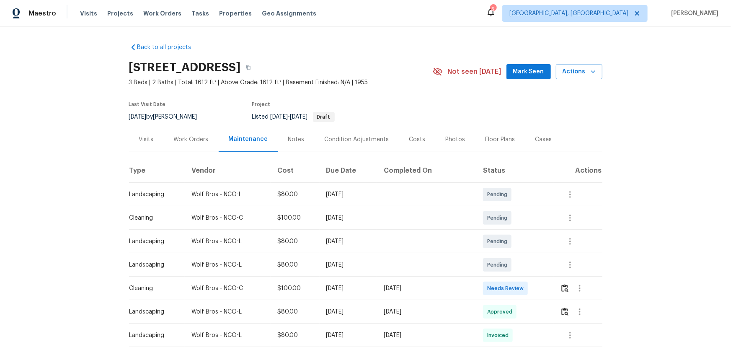  Describe the element at coordinates (357, 140) in the screenshot. I see `div: Condition Adjustments` at that location.